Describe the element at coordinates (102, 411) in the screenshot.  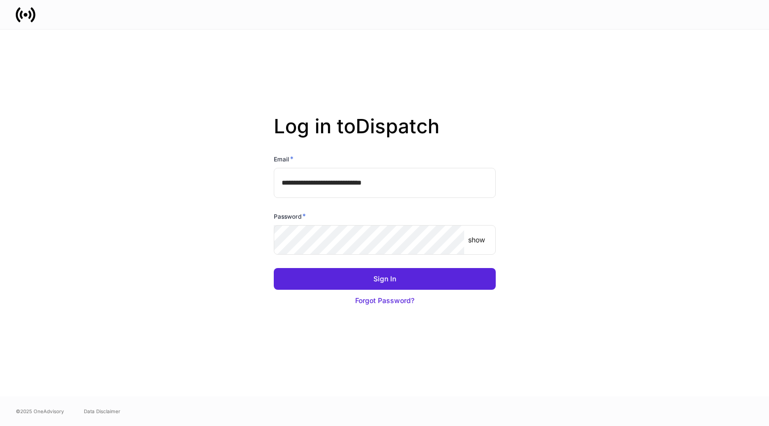
I see `a: Data Disclaimer` at that location.